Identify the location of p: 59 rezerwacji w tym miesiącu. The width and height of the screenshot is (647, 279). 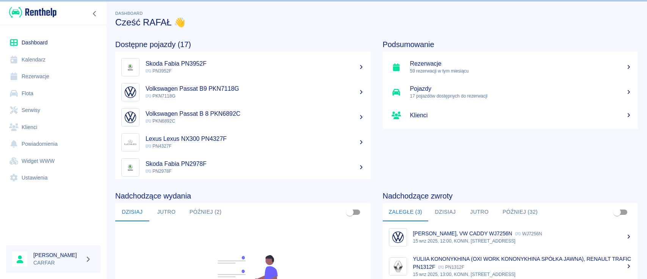
(521, 71).